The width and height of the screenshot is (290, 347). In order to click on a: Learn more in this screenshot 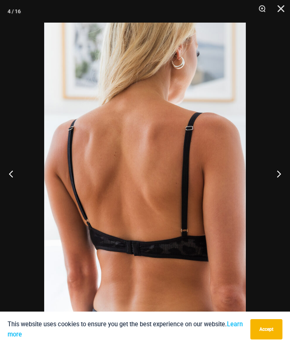, I will do `click(125, 330)`.